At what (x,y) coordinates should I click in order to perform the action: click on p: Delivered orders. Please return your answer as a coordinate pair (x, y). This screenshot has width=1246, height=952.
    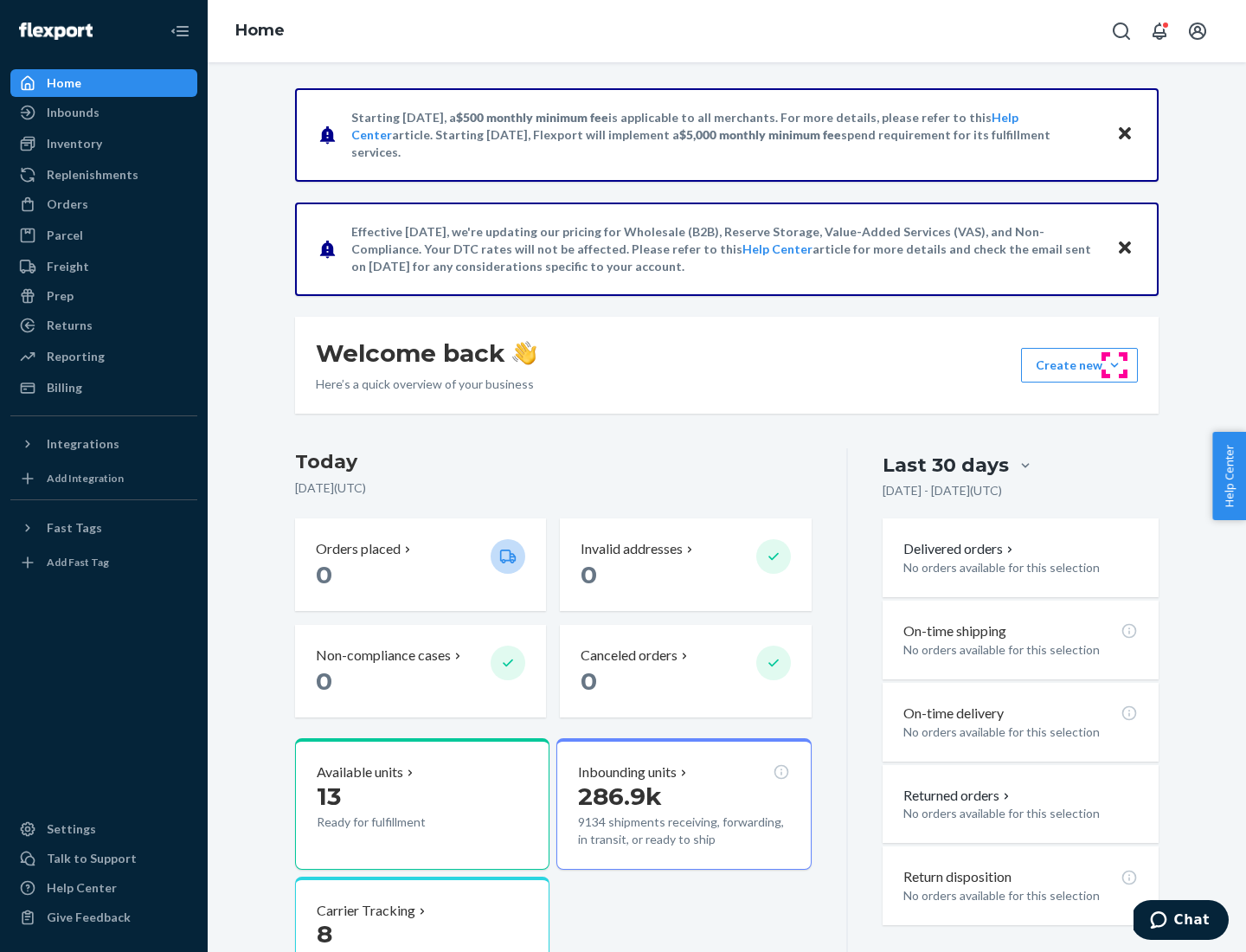
    Looking at the image, I should click on (959, 548).